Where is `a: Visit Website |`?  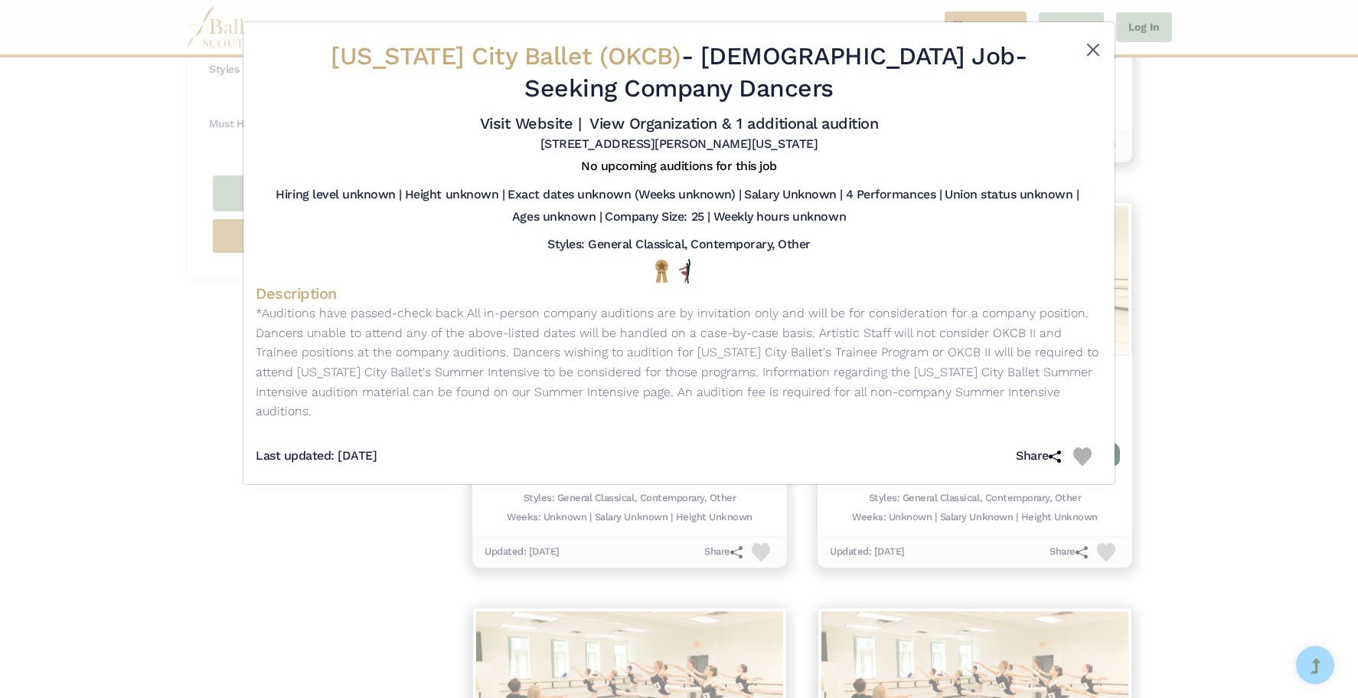
a: Visit Website | is located at coordinates (531, 123).